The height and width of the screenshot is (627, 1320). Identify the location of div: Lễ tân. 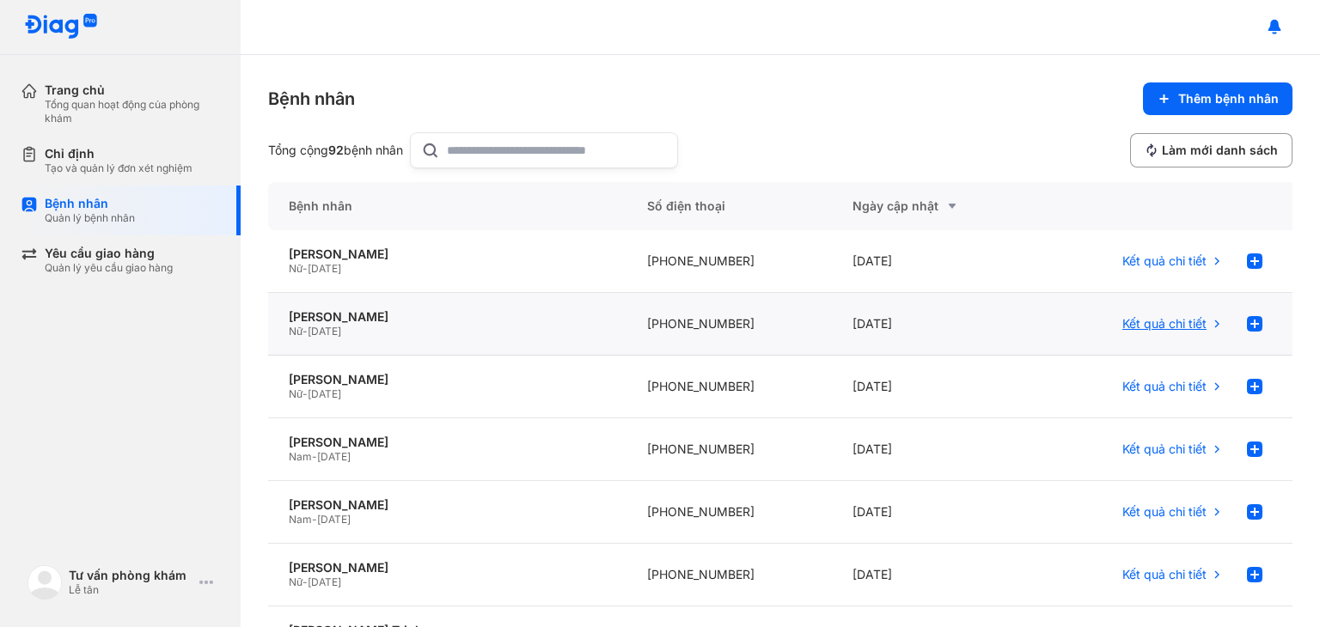
(131, 590).